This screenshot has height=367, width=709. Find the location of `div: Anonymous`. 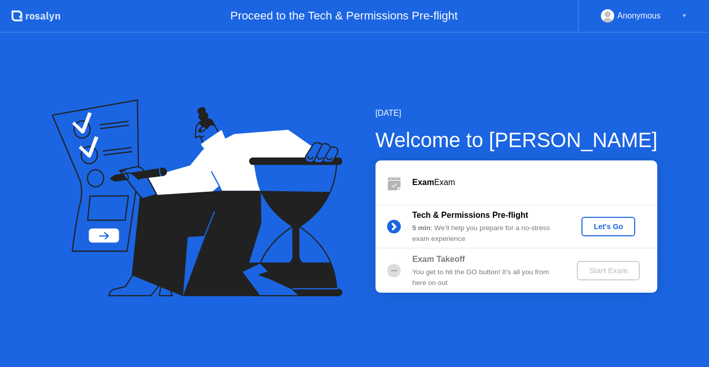

div: Anonymous is located at coordinates (639, 16).